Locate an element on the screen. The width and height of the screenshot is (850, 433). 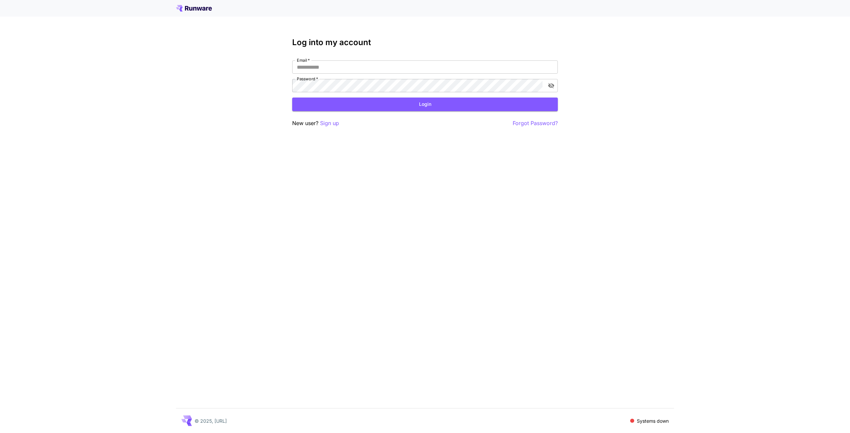
label: Password is located at coordinates (307, 79).